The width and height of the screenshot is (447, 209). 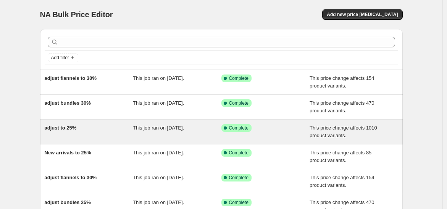 I want to click on button: Add filter, so click(x=63, y=58).